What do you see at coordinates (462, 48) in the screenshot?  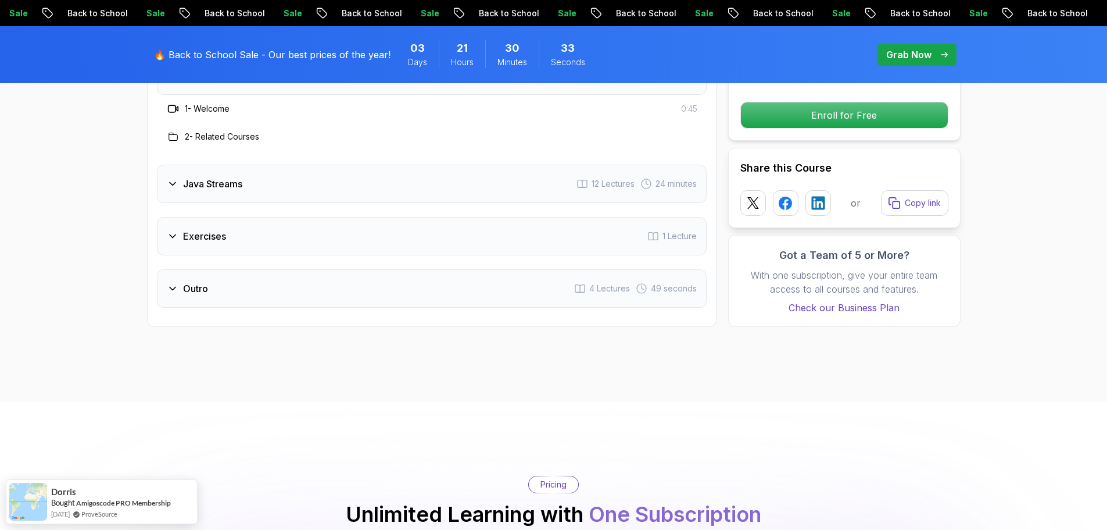 I see `span: 21 Hours` at bounding box center [462, 48].